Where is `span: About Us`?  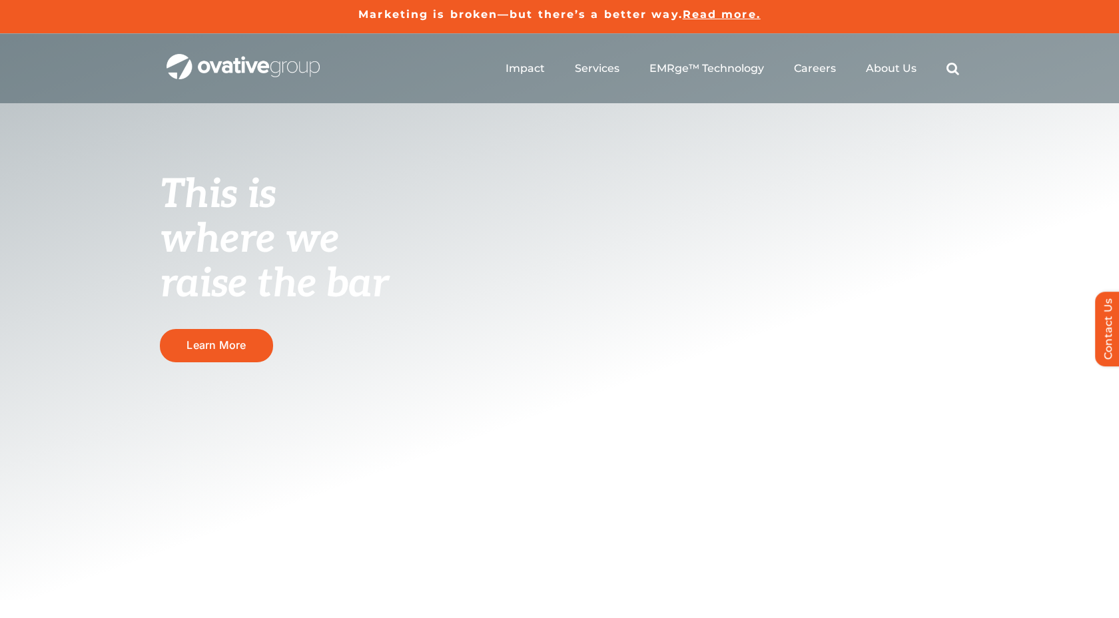 span: About Us is located at coordinates (891, 69).